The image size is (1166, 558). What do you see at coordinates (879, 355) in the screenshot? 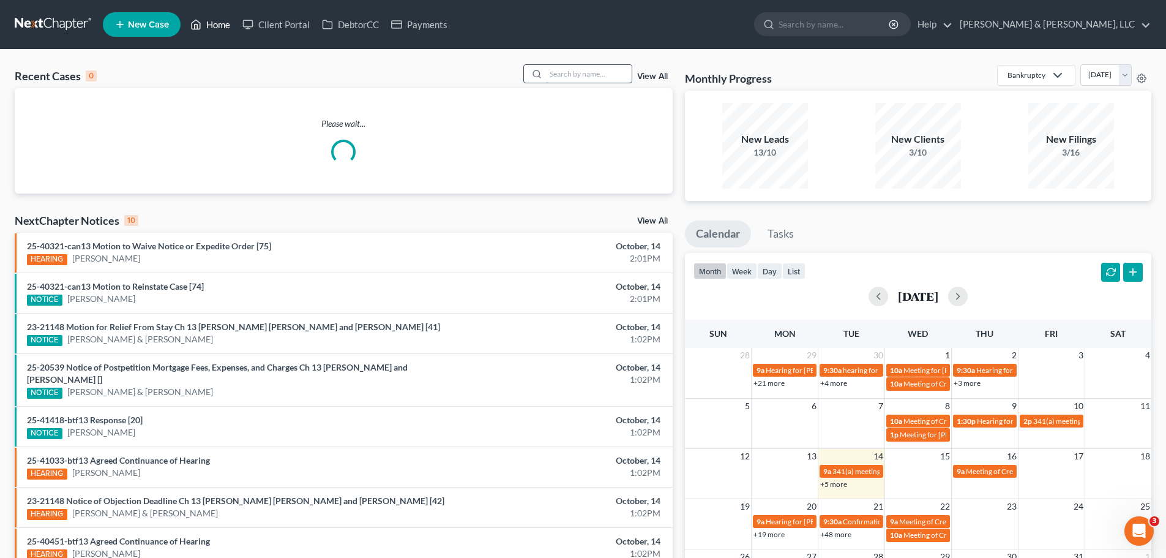
I see `span: 30` at bounding box center [879, 355].